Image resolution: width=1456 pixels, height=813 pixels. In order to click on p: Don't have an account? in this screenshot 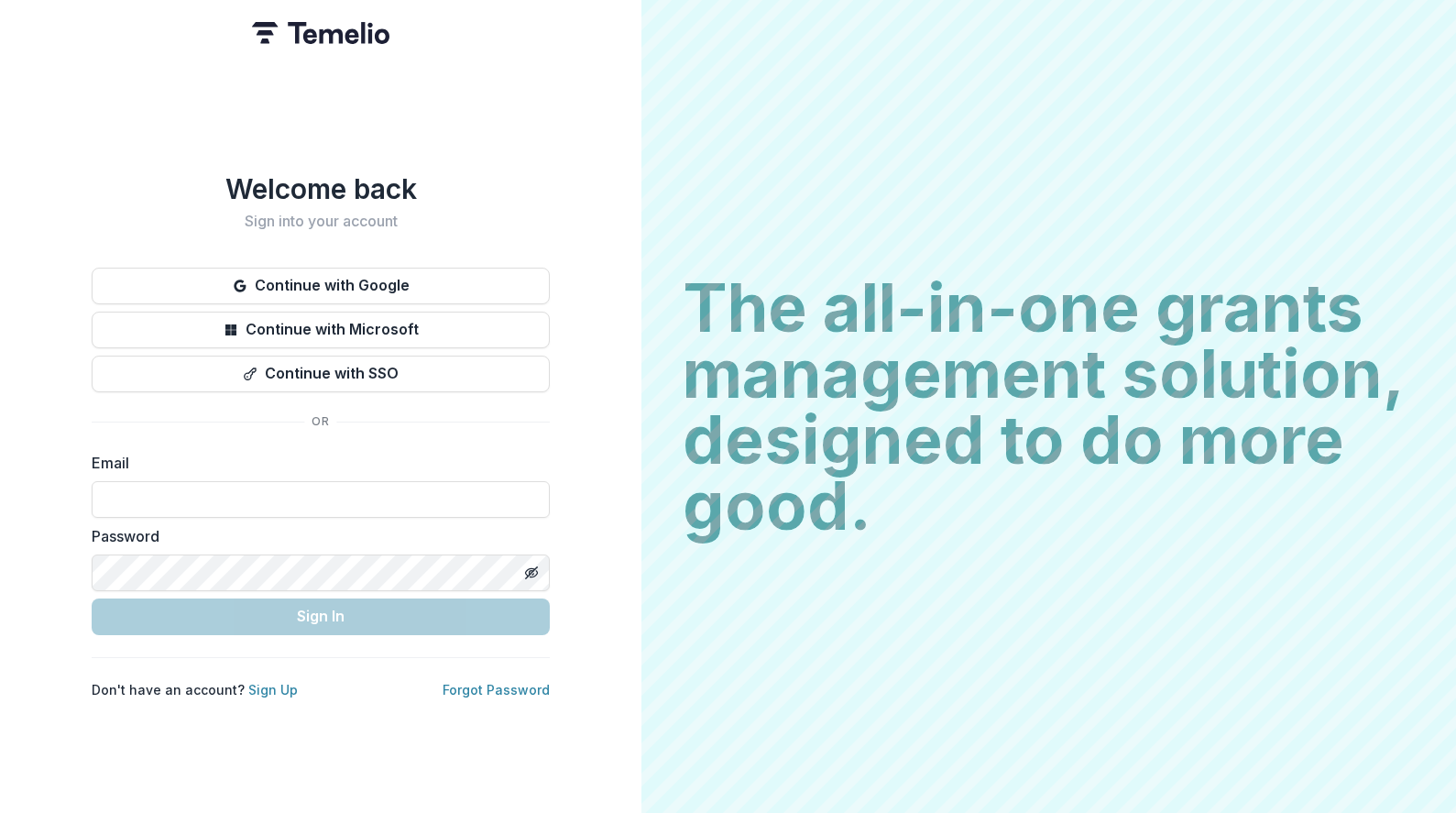, I will do `click(195, 689)`.